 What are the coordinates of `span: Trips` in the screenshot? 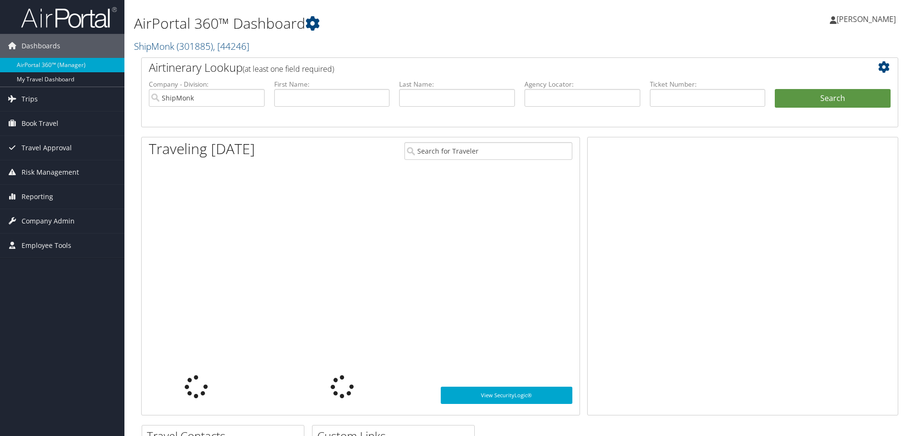 It's located at (30, 99).